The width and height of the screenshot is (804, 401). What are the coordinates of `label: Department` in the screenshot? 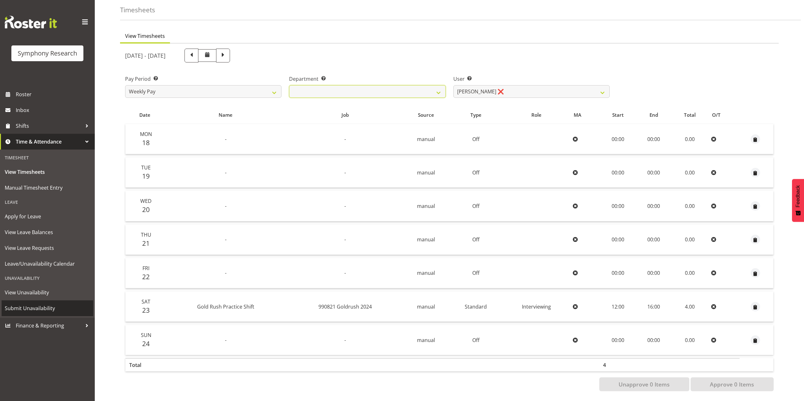 It's located at (367, 79).